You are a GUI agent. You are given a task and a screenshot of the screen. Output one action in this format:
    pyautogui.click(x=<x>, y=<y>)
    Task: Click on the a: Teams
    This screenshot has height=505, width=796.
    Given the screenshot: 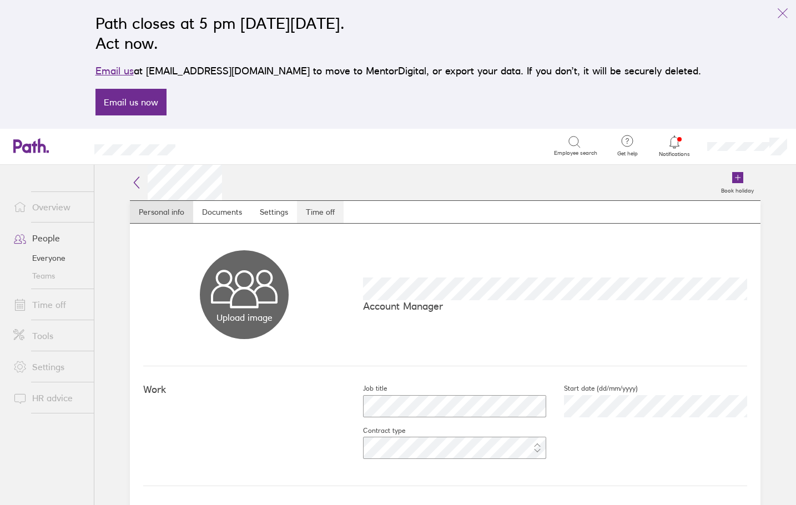 What is the action you would take?
    pyautogui.click(x=49, y=276)
    